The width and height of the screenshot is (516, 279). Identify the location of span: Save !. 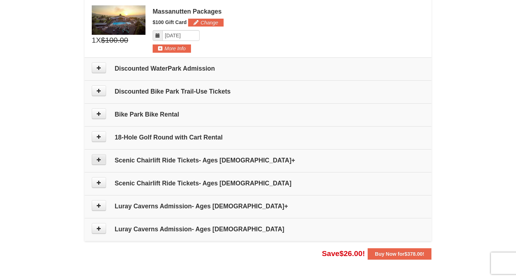
(343, 253).